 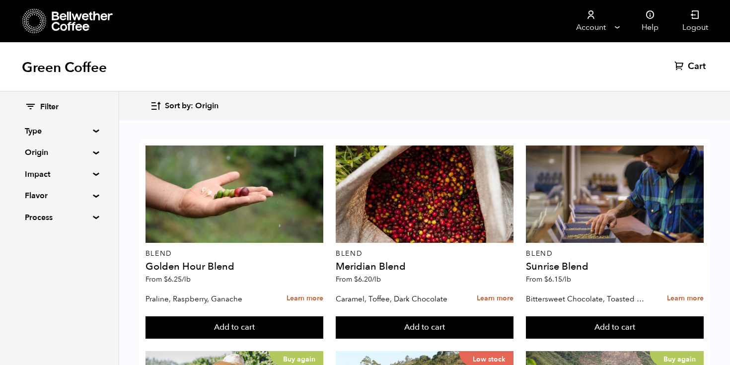 What do you see at coordinates (615, 267) in the screenshot?
I see `h4: Sunrise Blend` at bounding box center [615, 267].